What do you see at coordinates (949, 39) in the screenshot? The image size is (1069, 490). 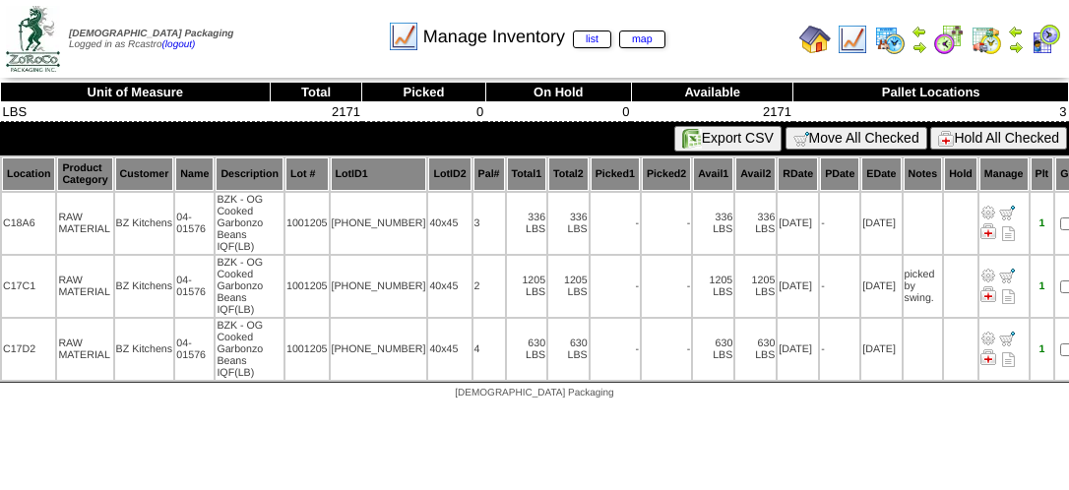 I see `img: calendarblend.gif` at bounding box center [949, 39].